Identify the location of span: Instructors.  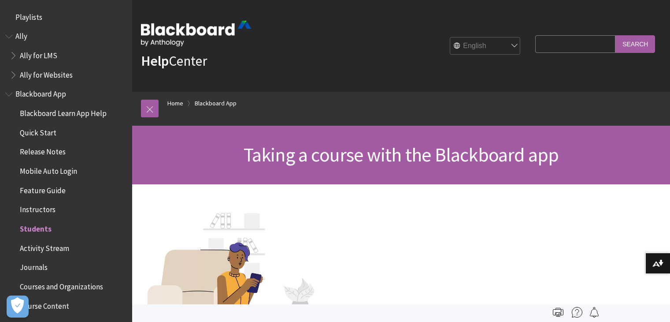
(37, 208).